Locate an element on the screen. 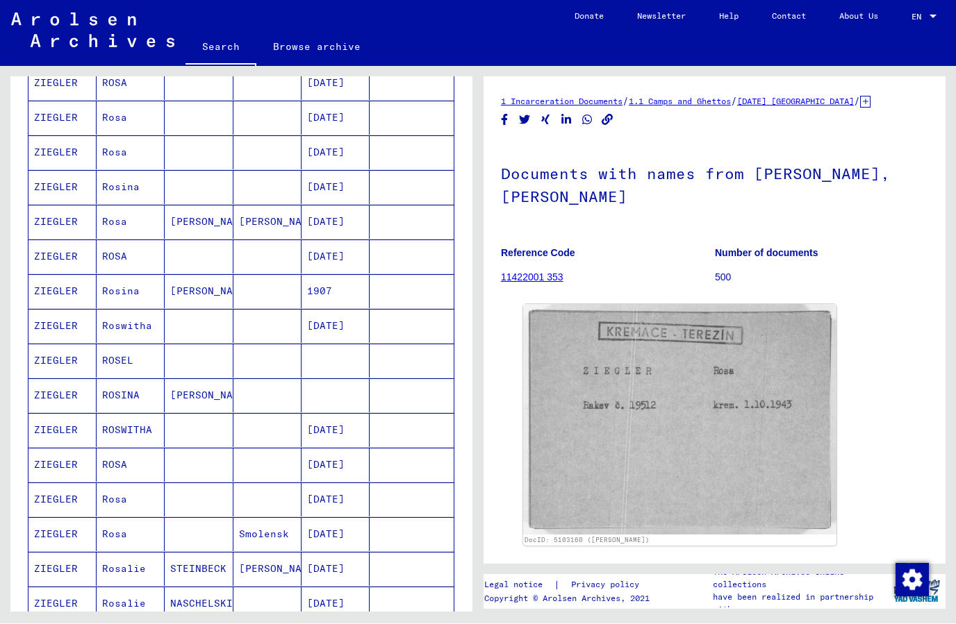 This screenshot has height=624, width=956. mat-cell: 1907 is located at coordinates (335, 292).